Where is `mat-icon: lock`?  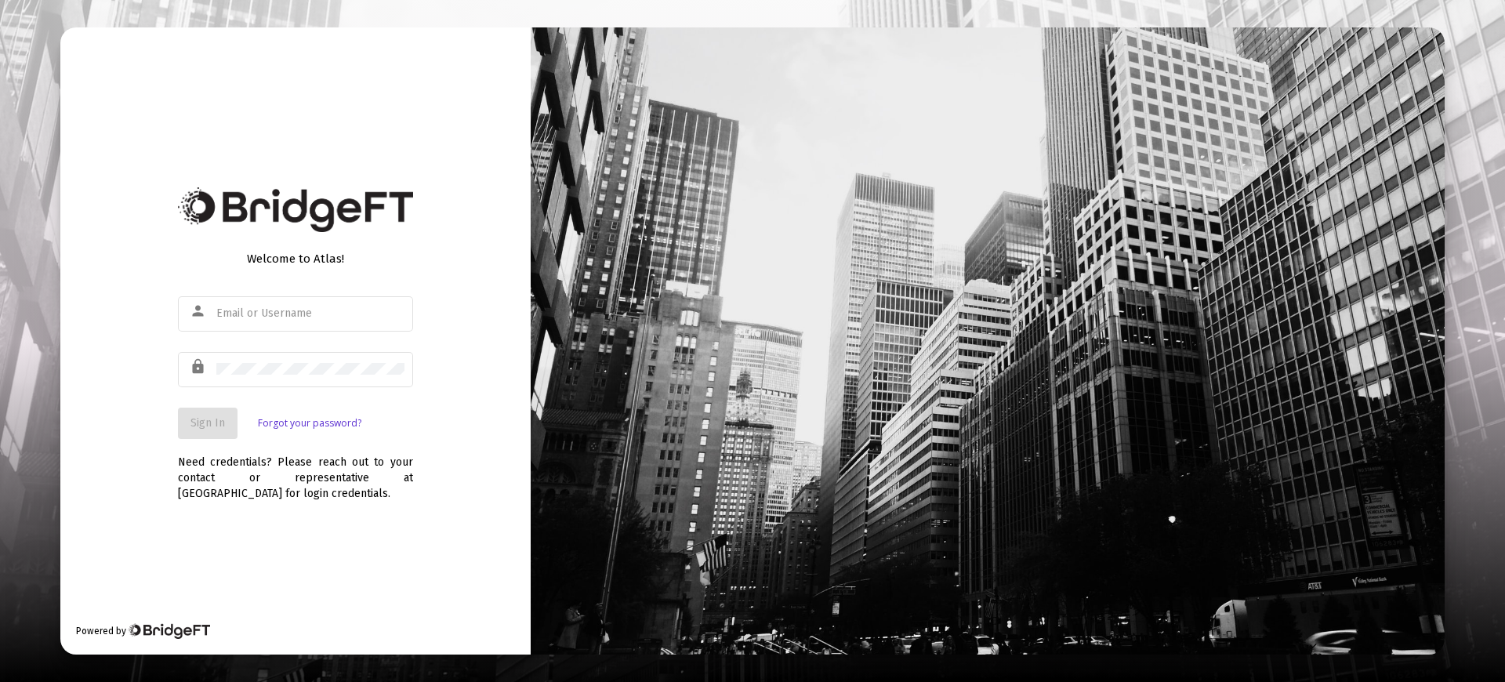 mat-icon: lock is located at coordinates (199, 367).